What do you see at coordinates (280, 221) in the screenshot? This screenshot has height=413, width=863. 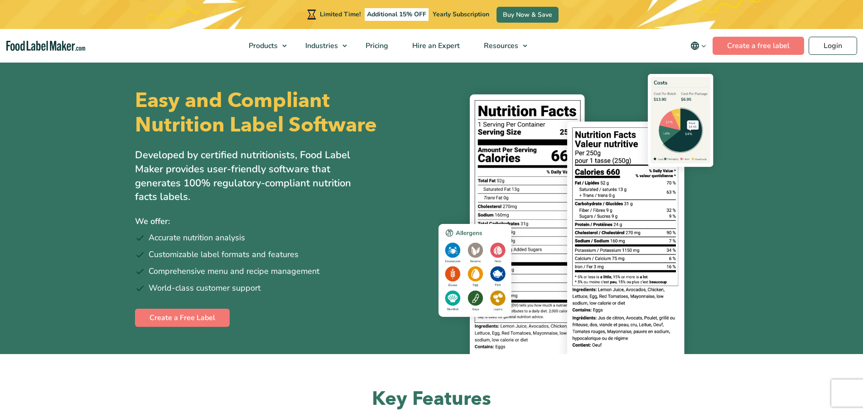 I see `p: We offer:` at bounding box center [280, 221].